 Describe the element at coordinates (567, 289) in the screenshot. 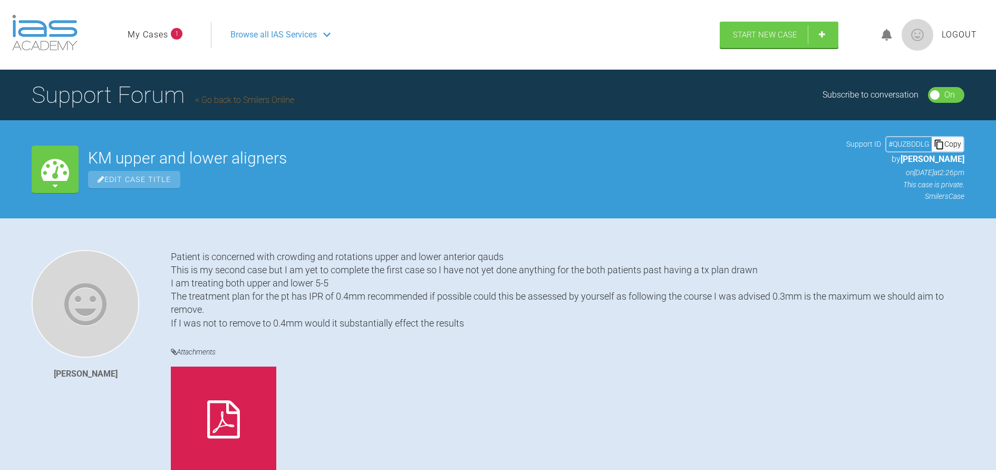

I see `div: Patient is concerned with crowding and rotations upper and lower anterior qauds This is my second...` at that location.